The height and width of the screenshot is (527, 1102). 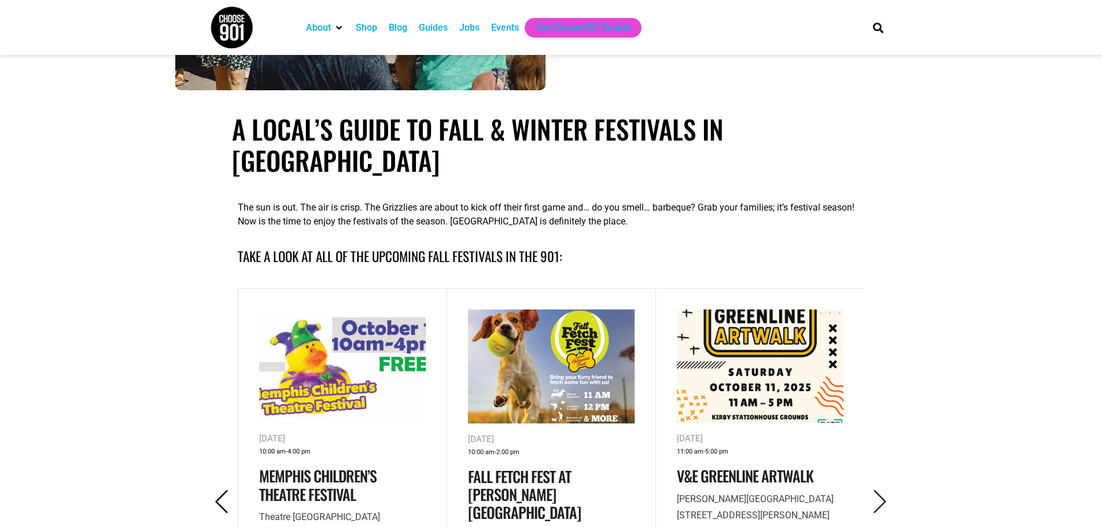 I want to click on img: Poster for the V&E Greenline Artwalk on October 11, 2025, from 11 AM to 5 PM at Kirby Stationhous..., so click(x=760, y=366).